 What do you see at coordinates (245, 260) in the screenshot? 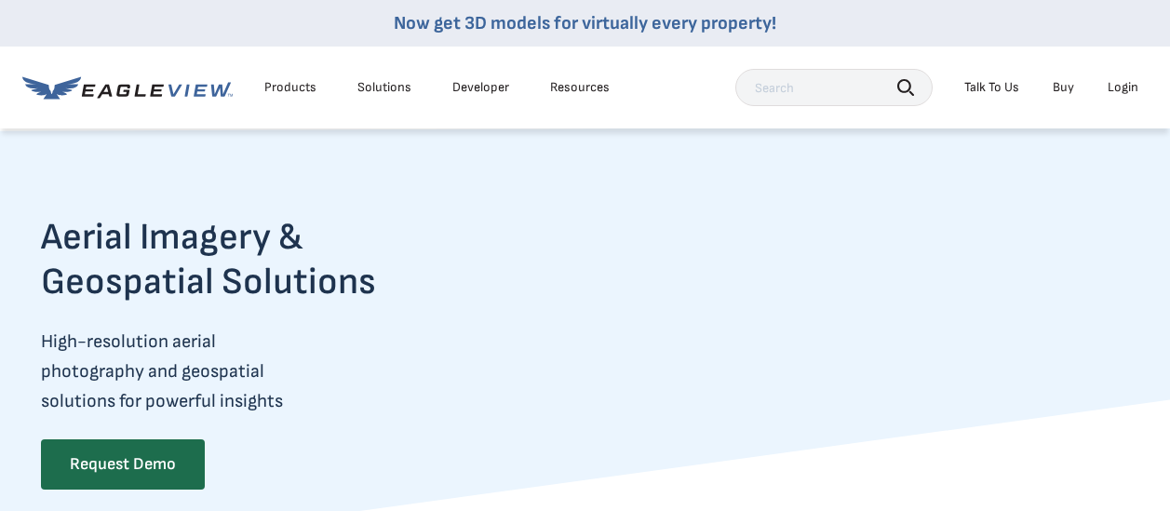
I see `h2: Aerial Imagery & Geospatial Solutions` at bounding box center [245, 260].